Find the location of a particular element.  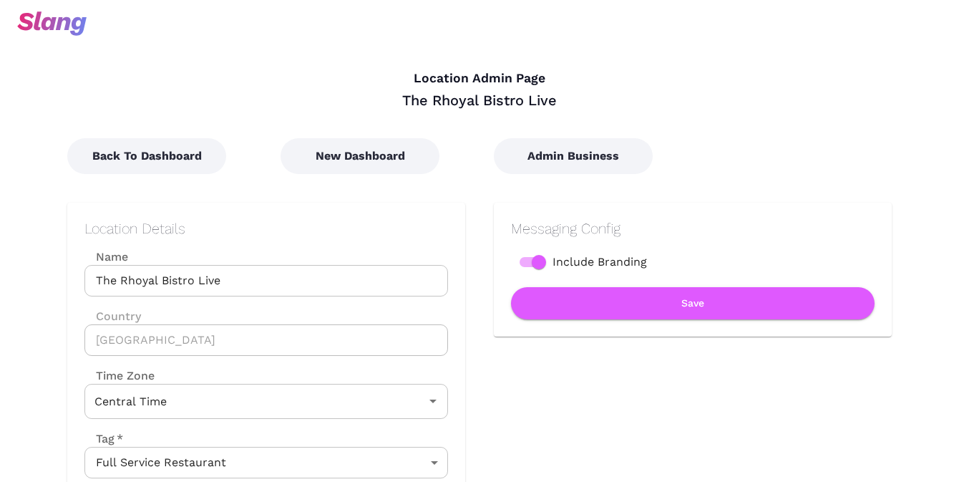

button: Admin Business is located at coordinates (573, 156).